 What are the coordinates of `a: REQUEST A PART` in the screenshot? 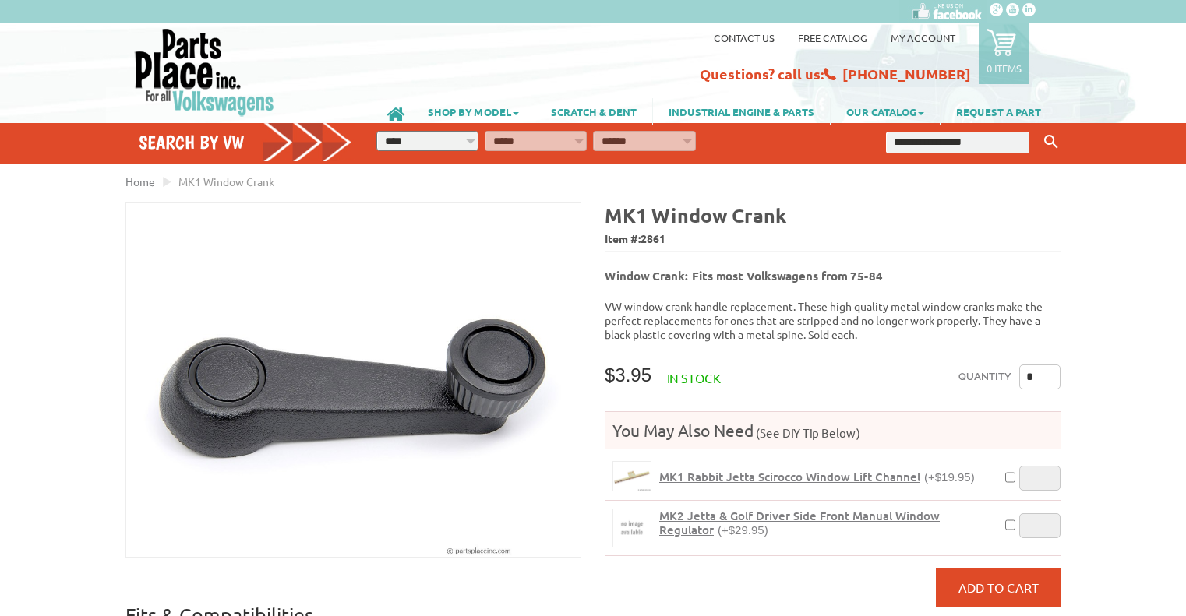 It's located at (998, 111).